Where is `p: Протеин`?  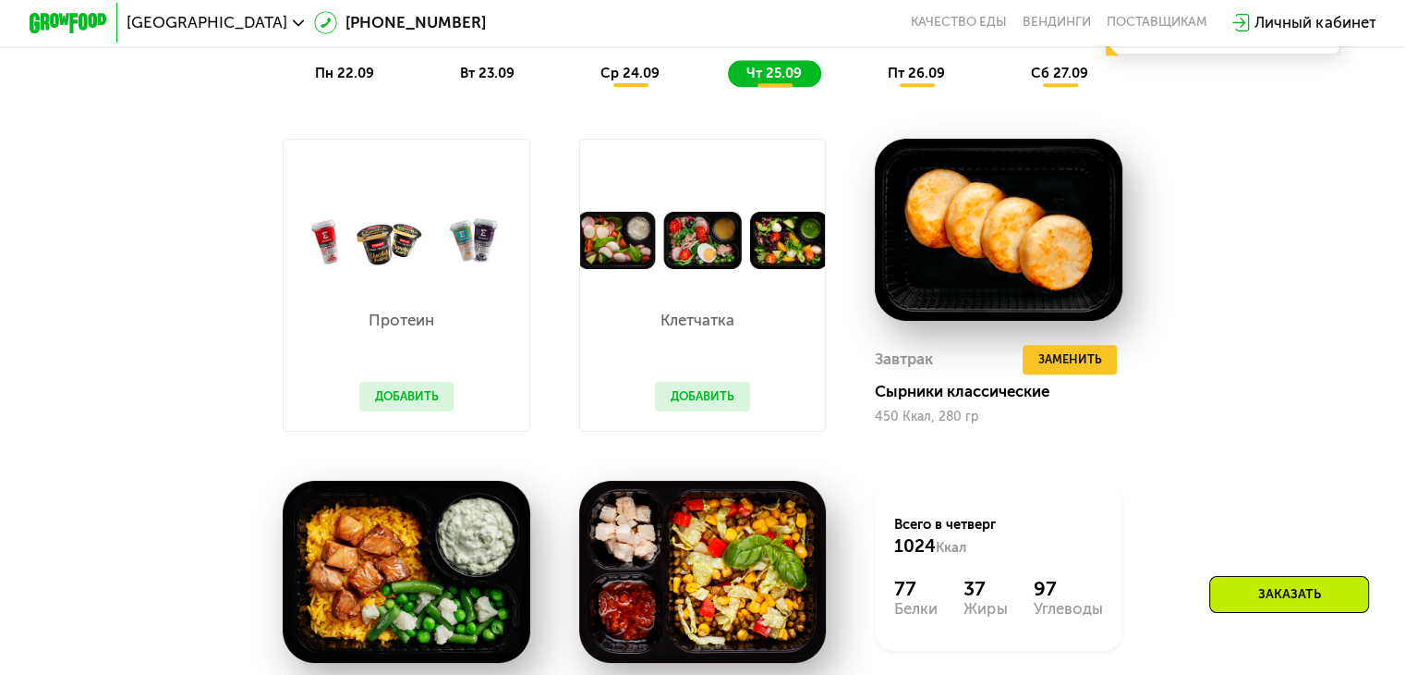
p: Протеин is located at coordinates (402, 320).